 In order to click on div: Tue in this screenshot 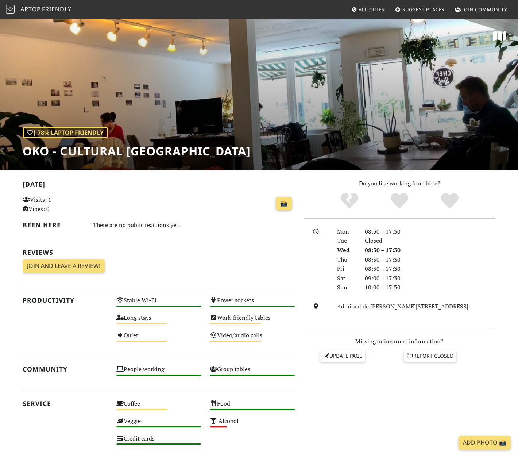, I will do `click(346, 241)`.